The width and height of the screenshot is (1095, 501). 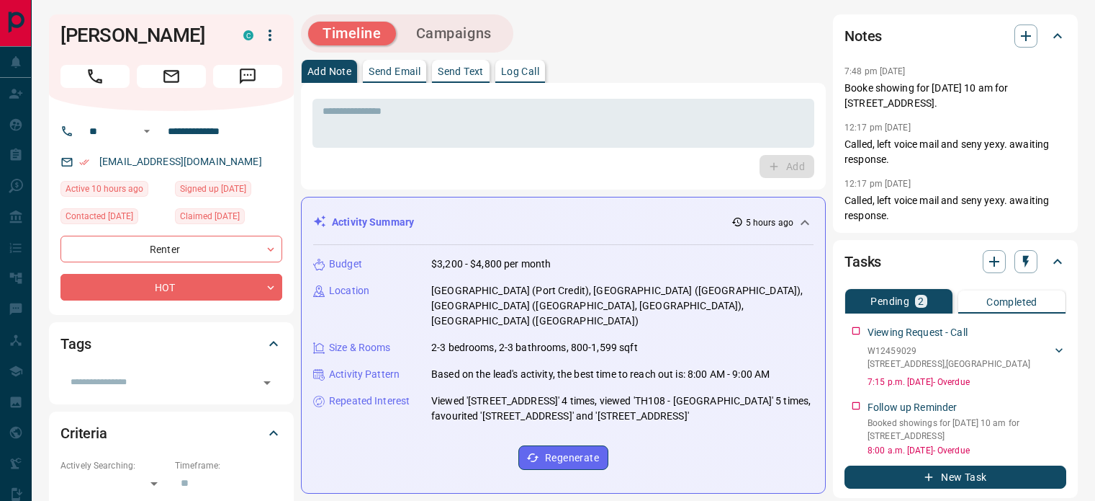 What do you see at coordinates (248, 35) in the screenshot?
I see `div: condos.ca` at bounding box center [248, 35].